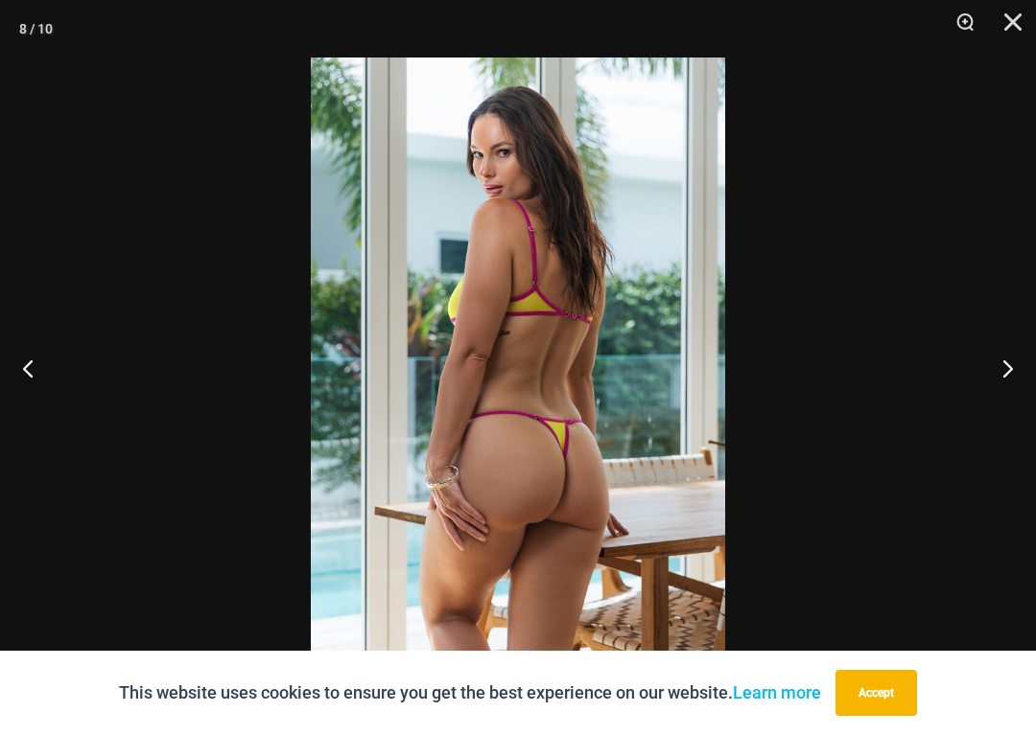  Describe the element at coordinates (777, 692) in the screenshot. I see `a: Learn more` at that location.